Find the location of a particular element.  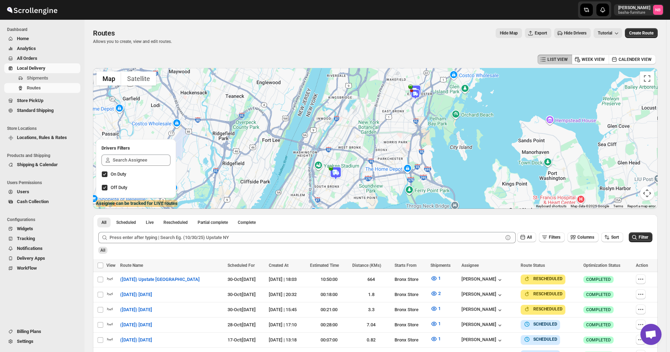

div: 10:50:00 is located at coordinates (329, 280).